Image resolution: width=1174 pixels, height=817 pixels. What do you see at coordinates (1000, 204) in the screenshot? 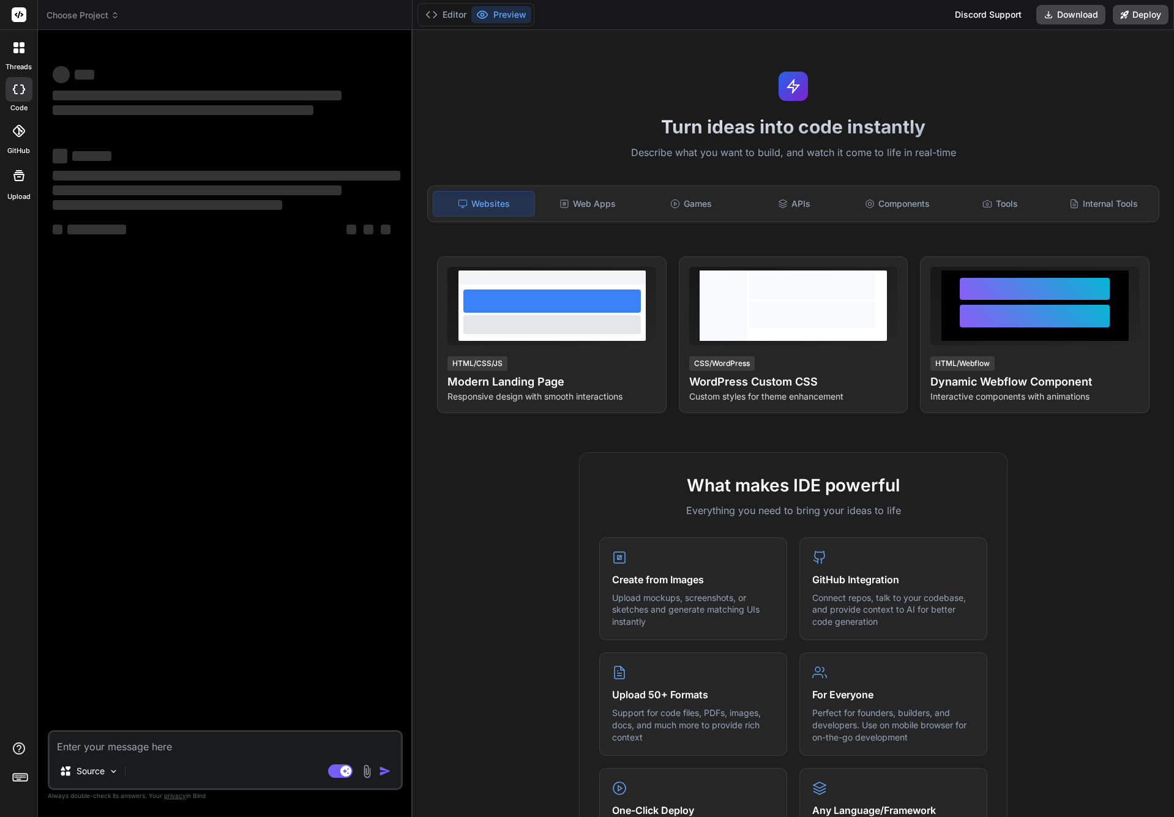
I see `div: Tools` at bounding box center [1000, 204].